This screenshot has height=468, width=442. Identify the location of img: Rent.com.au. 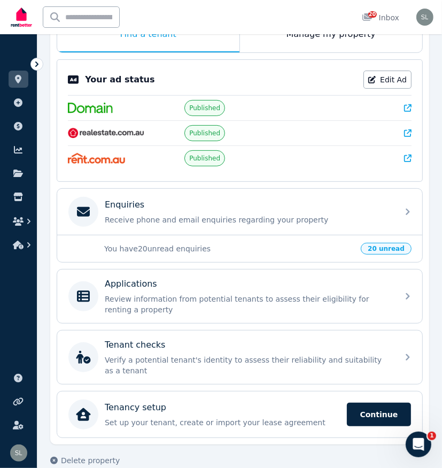
(96, 158).